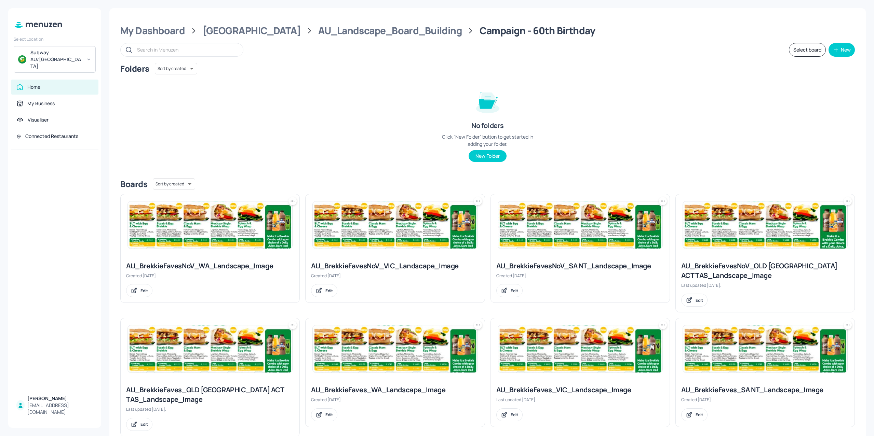  Describe the element at coordinates (395, 266) in the screenshot. I see `div: AU_BrekkieFavesNoV_VIC_Landscape_Image` at that location.